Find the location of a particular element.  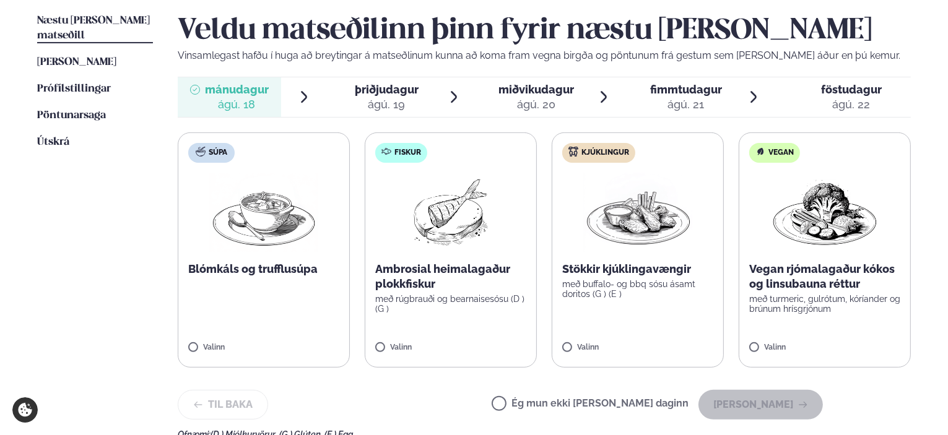

img: Vegan.png is located at coordinates (825, 212).